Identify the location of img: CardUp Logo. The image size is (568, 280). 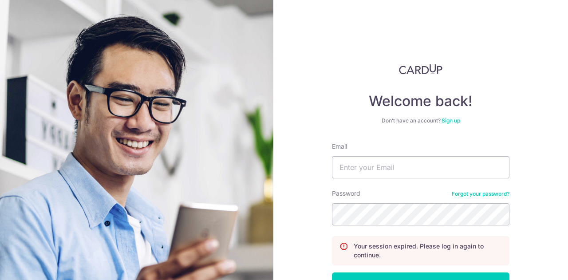
(421, 69).